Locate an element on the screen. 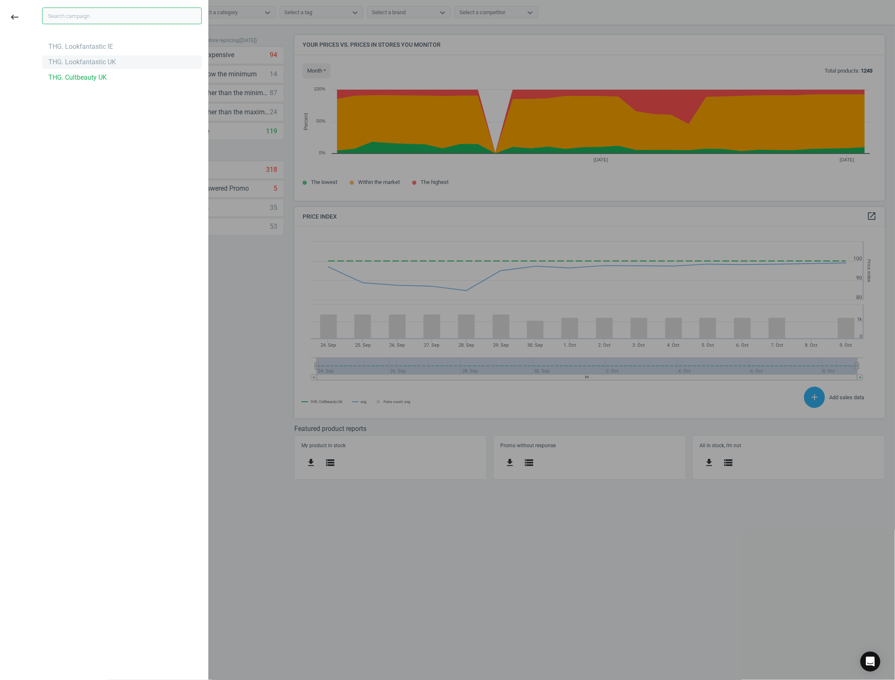 This screenshot has height=680, width=895. div: THG. Lookfantastic UK is located at coordinates (82, 62).